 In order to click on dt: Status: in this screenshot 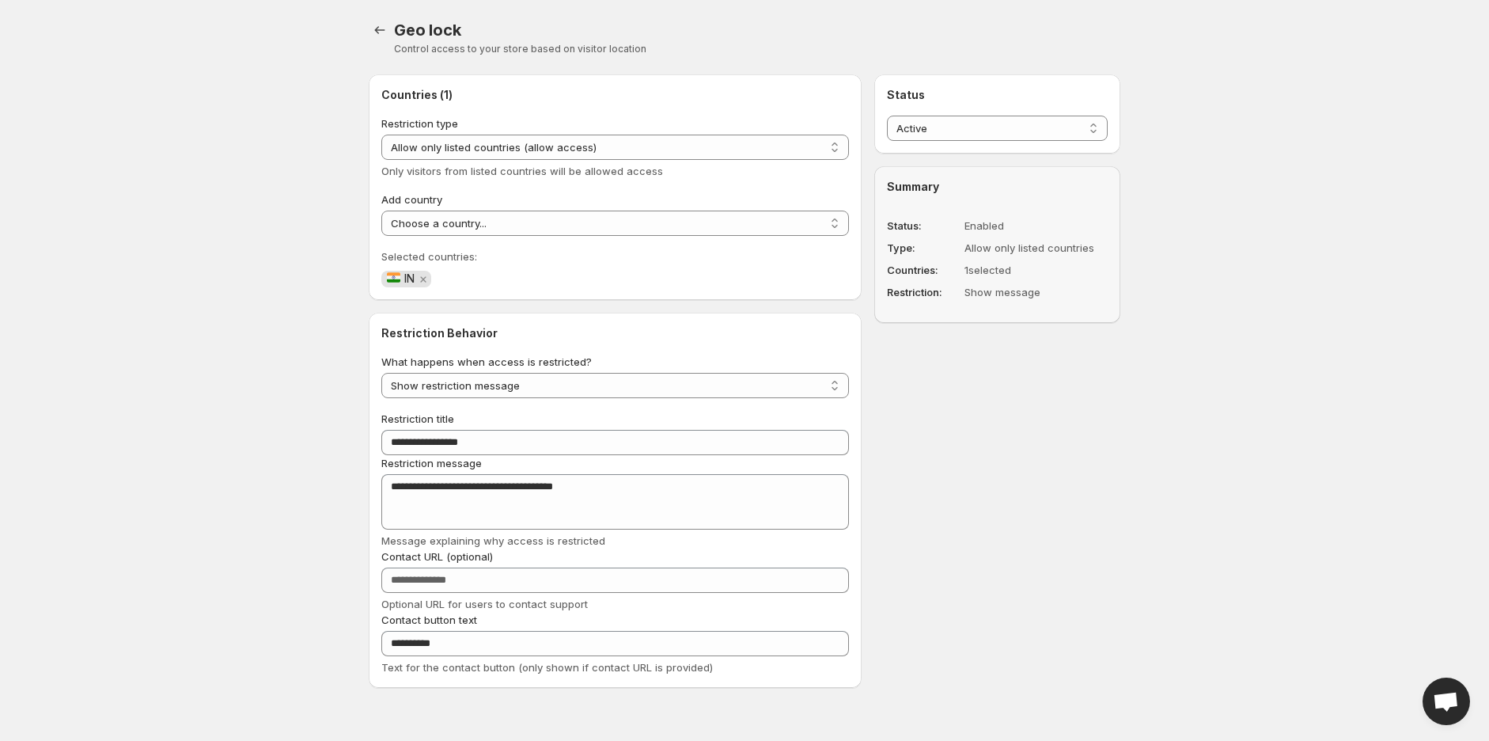, I will do `click(923, 226)`.